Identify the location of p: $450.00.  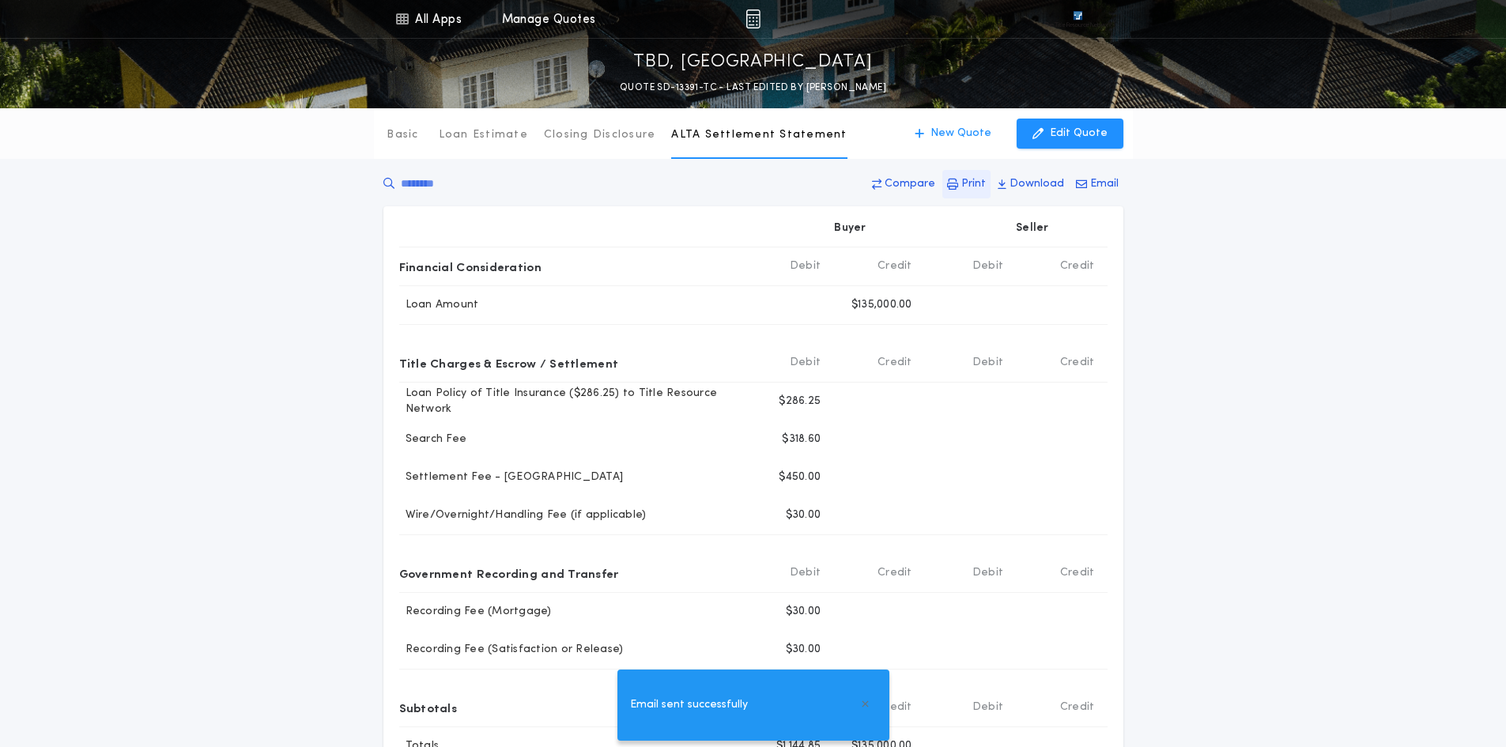
(799, 477).